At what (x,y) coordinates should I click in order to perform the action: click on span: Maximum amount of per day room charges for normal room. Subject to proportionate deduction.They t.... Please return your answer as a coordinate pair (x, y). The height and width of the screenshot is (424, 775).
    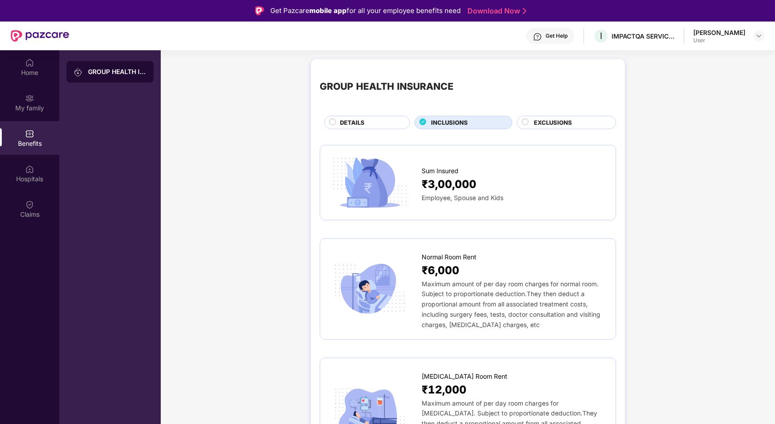
    Looking at the image, I should click on (511, 304).